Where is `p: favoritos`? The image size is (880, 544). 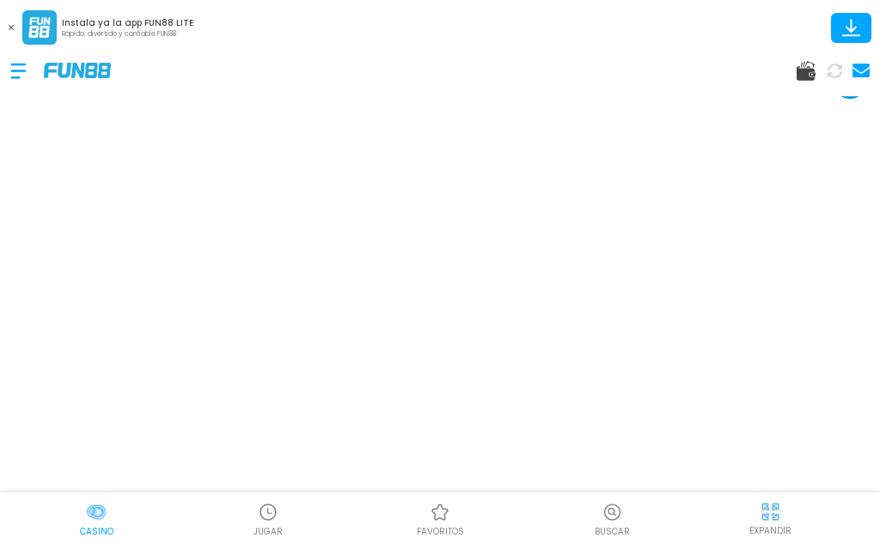 p: favoritos is located at coordinates (440, 531).